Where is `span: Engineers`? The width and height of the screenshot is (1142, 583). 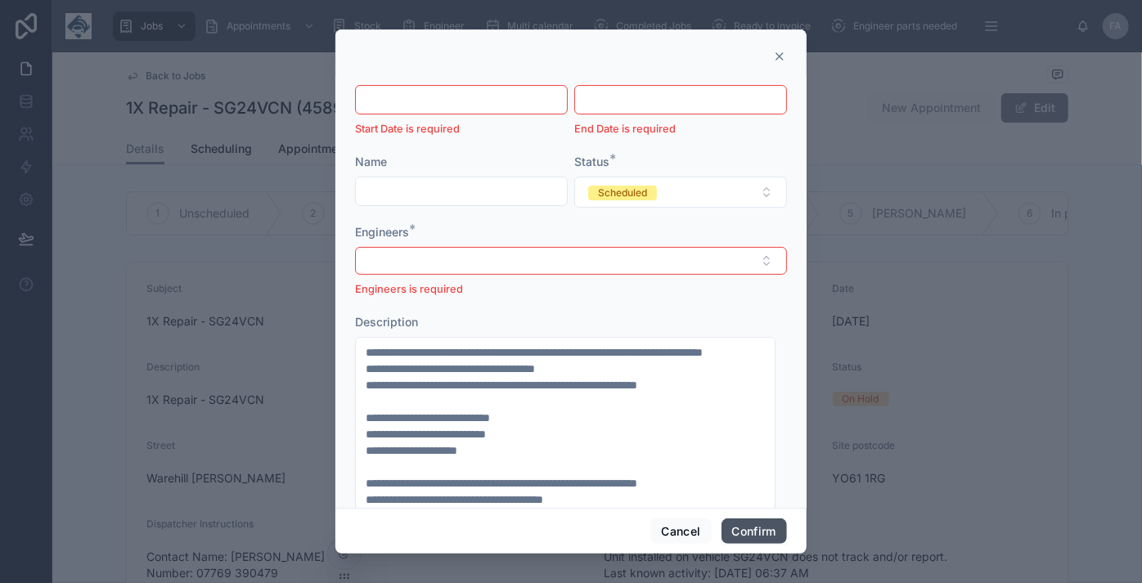 span: Engineers is located at coordinates (382, 232).